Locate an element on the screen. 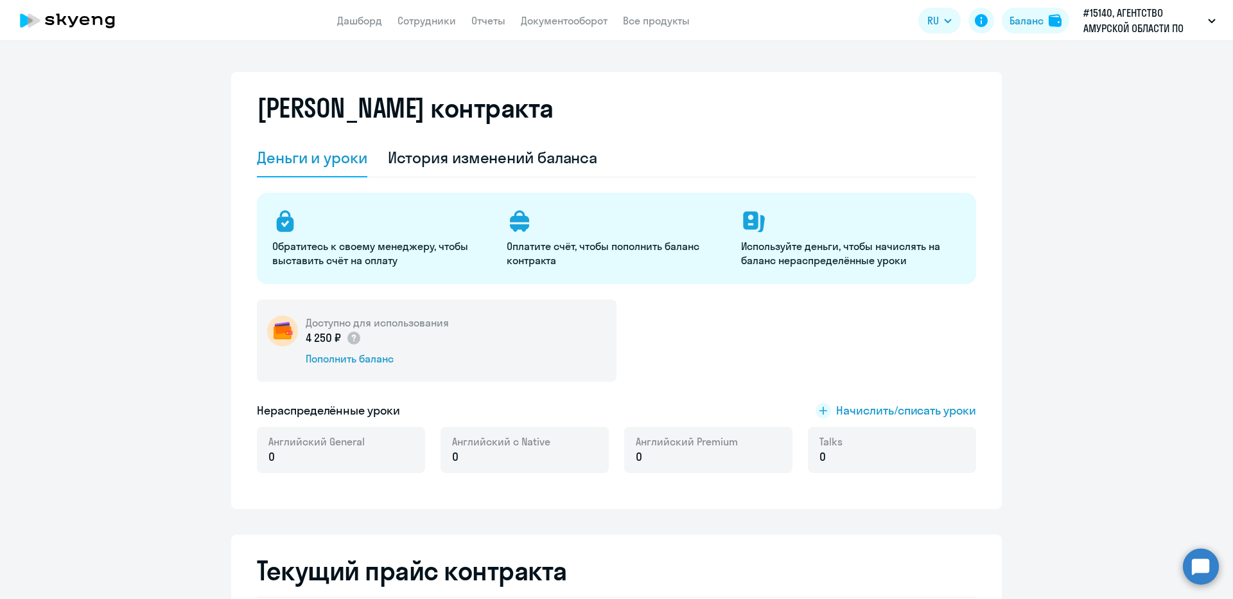 This screenshot has height=599, width=1233. div: Деньги и уроки is located at coordinates (312, 157).